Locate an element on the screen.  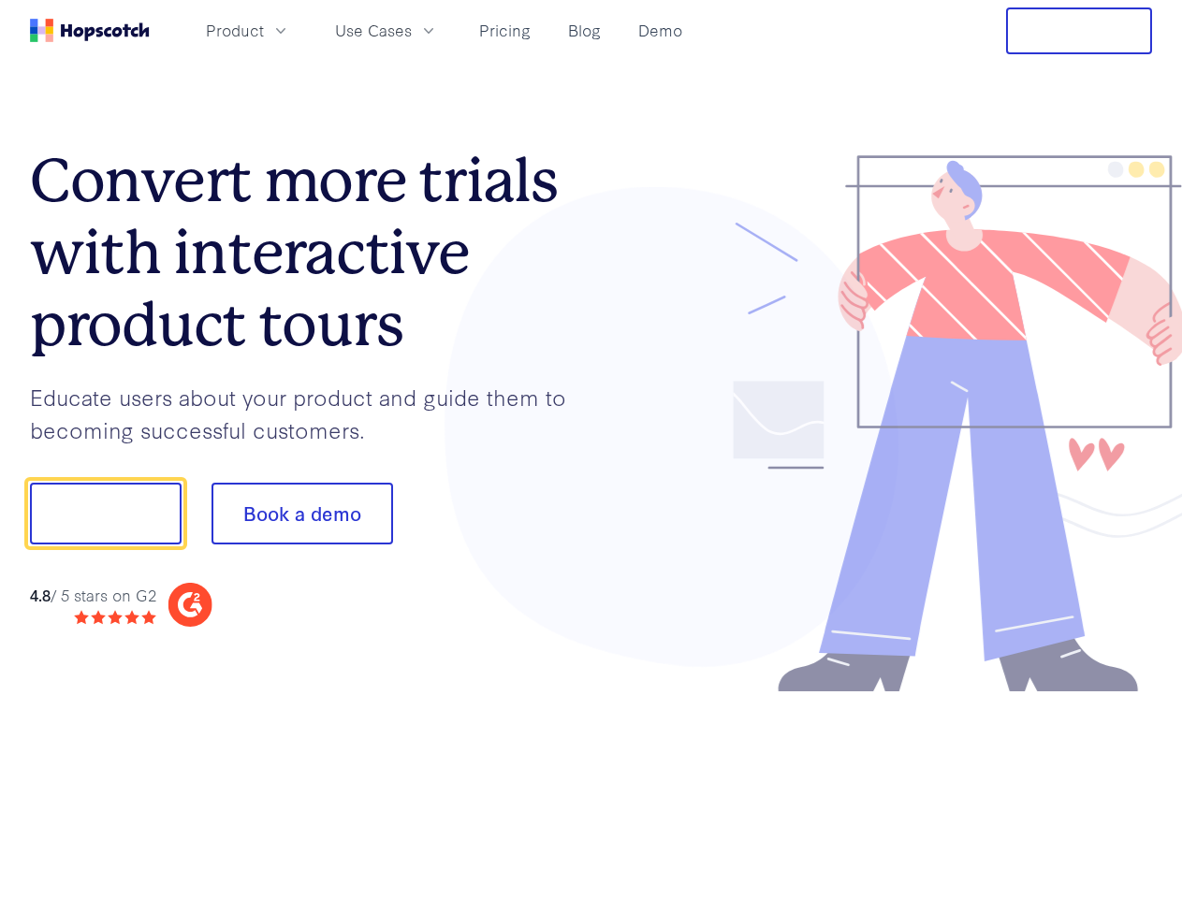
button: Free Trial is located at coordinates (1079, 31).